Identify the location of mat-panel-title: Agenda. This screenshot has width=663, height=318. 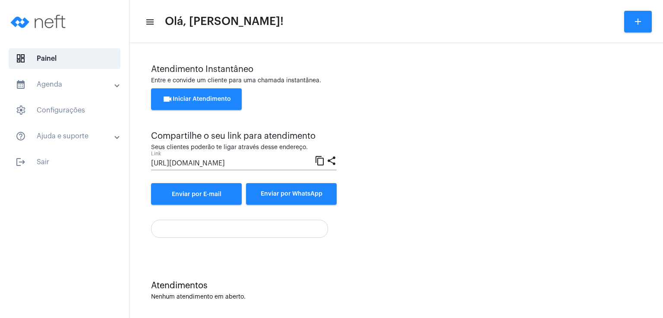
(65, 85).